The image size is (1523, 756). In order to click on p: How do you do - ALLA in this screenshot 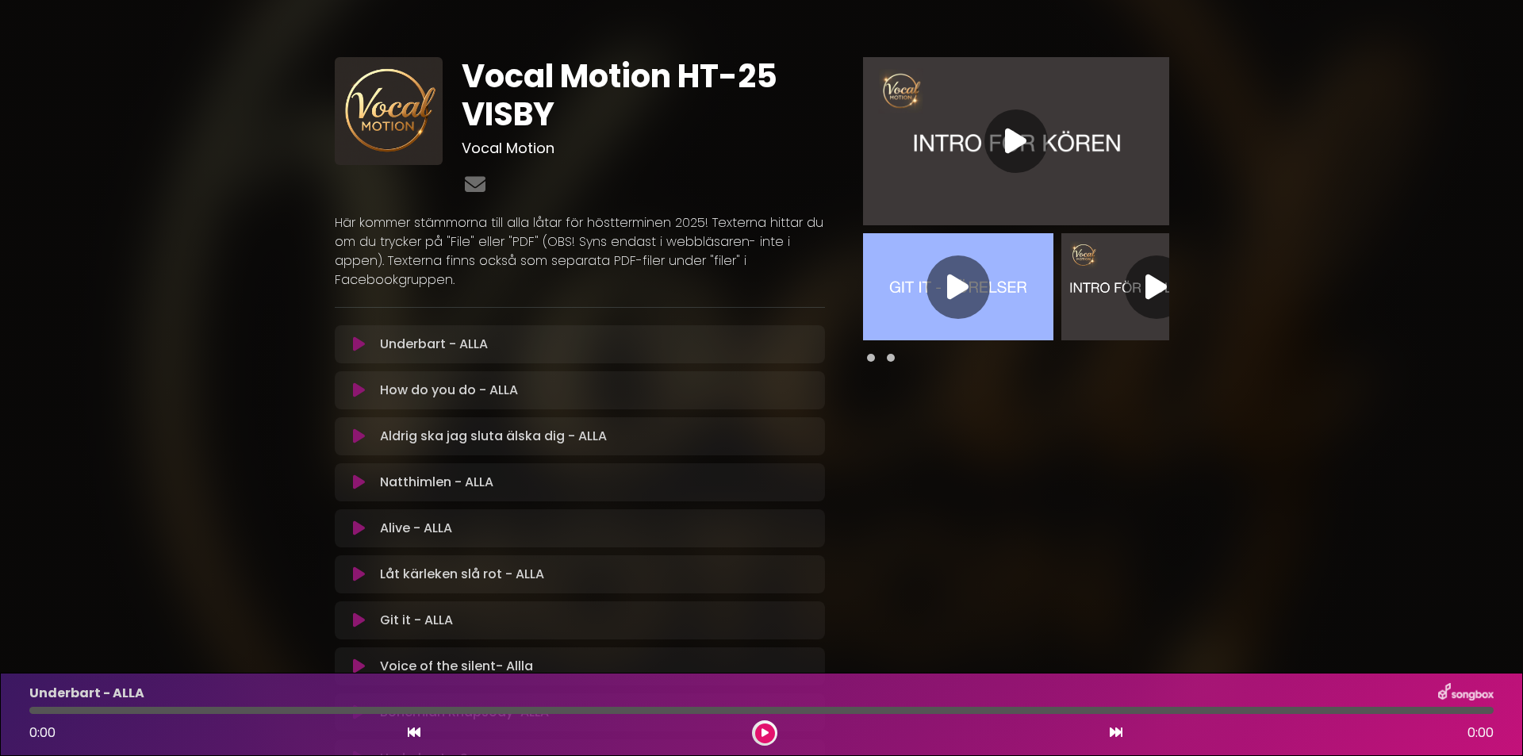, I will do `click(449, 390)`.